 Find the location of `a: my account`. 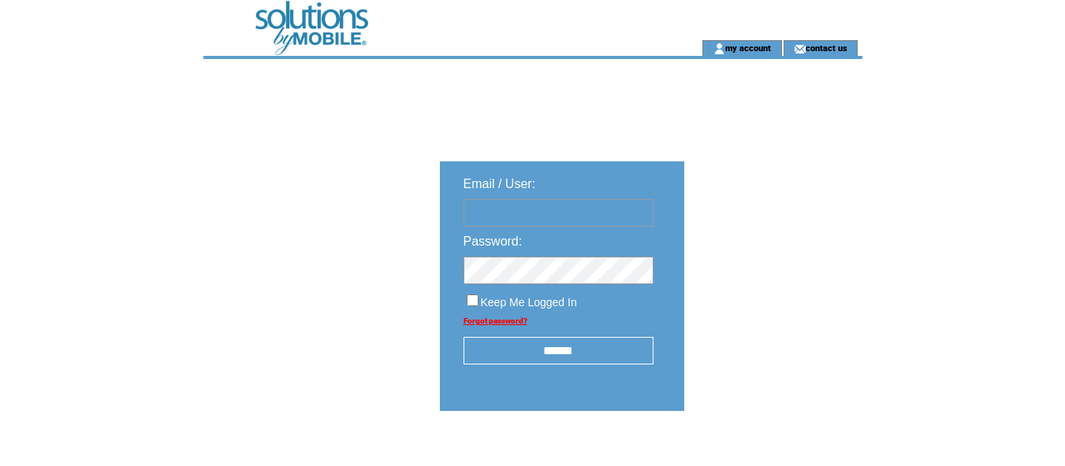

a: my account is located at coordinates (748, 47).